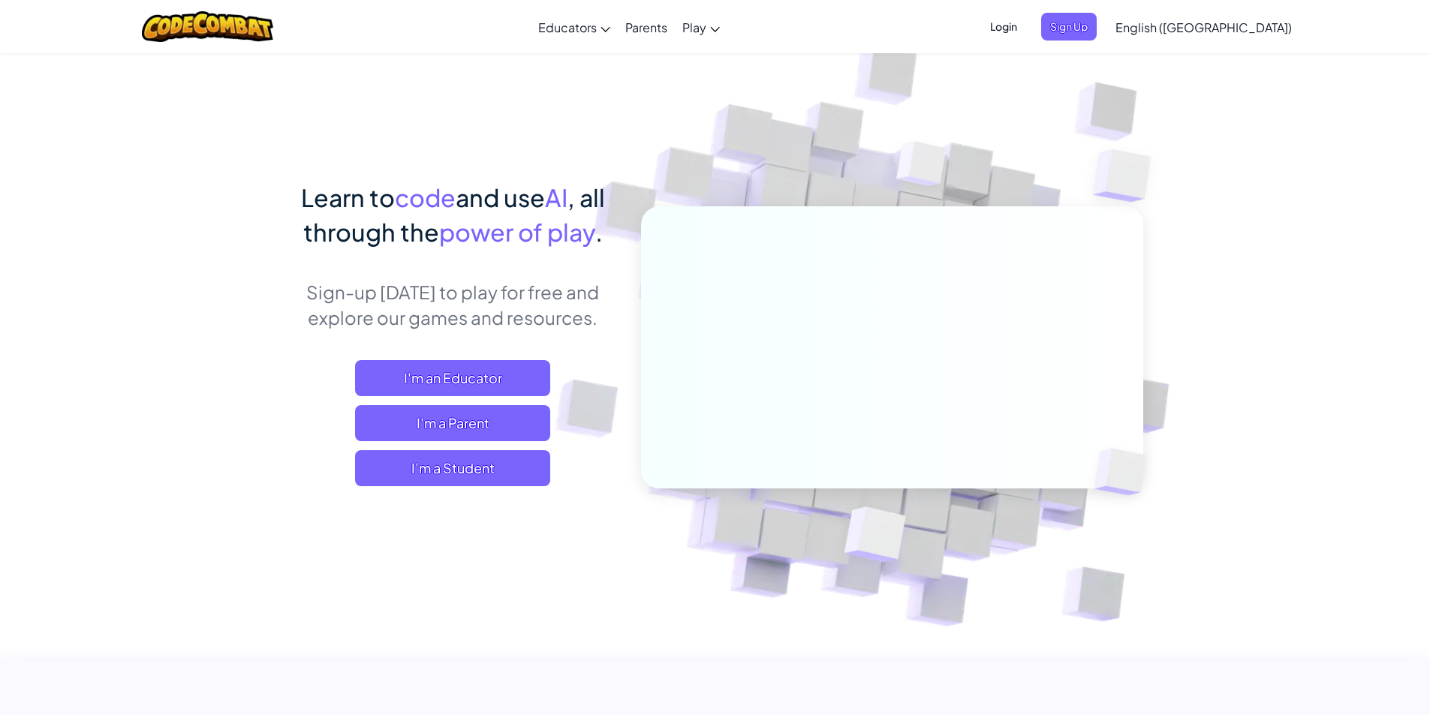  What do you see at coordinates (646, 27) in the screenshot?
I see `a: Parents` at bounding box center [646, 27].